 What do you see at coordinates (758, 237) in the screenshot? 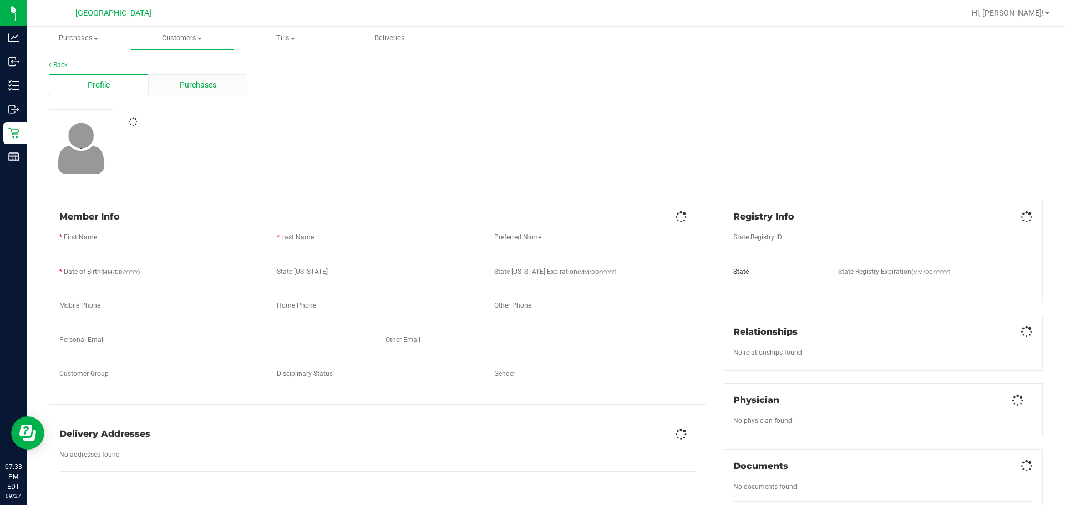
I see `label: State Registry ID` at bounding box center [758, 237].